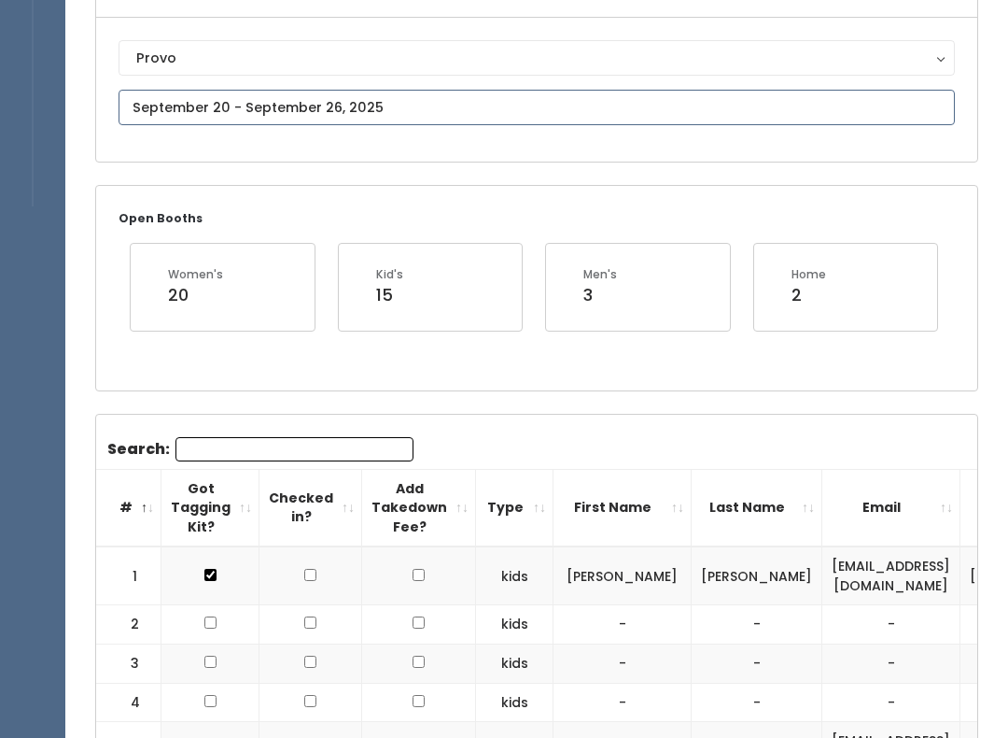 The height and width of the screenshot is (738, 1008). What do you see at coordinates (161, 218) in the screenshot?
I see `small: Open Booths` at bounding box center [161, 218].